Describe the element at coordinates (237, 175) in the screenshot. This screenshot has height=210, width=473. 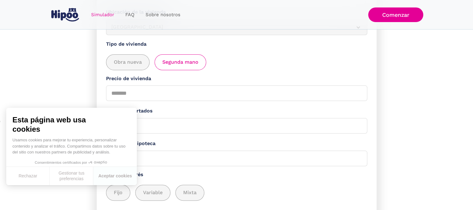
I see `label: Tipo de interés` at that location.